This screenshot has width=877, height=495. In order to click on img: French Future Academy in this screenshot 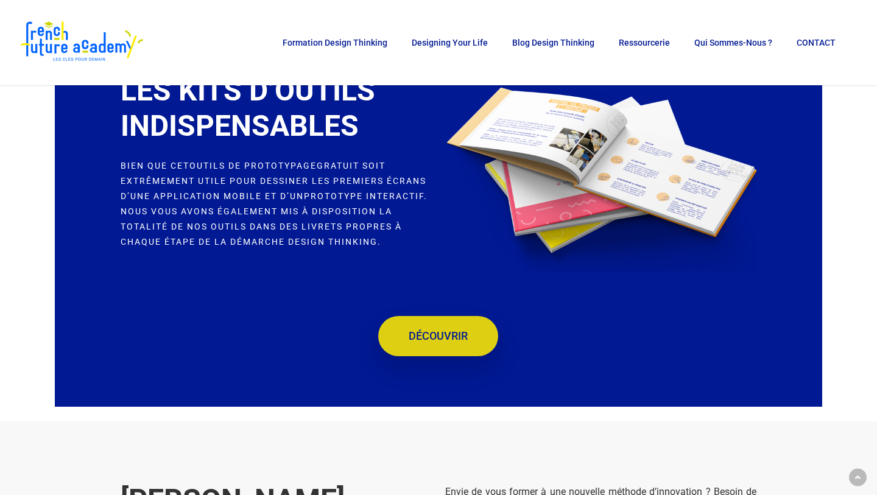, I will do `click(81, 43)`.